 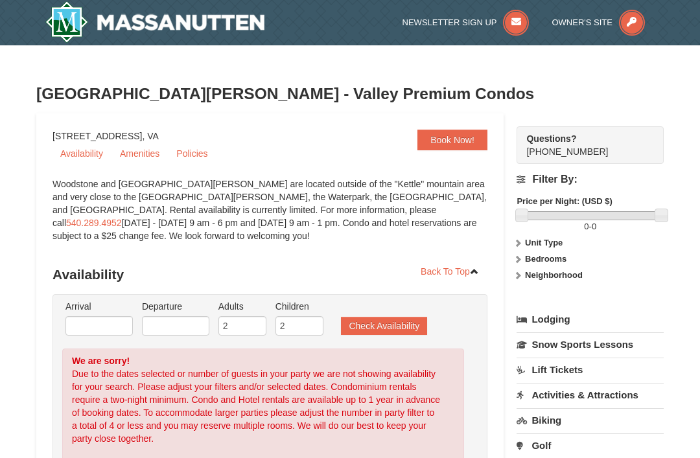 What do you see at coordinates (564, 201) in the screenshot?
I see `strong: Price per Night: (USD $)` at bounding box center [564, 201].